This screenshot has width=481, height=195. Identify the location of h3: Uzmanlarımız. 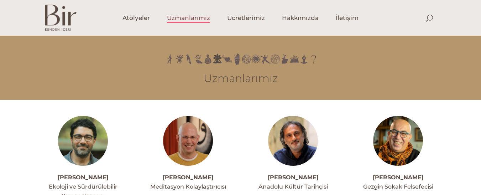
(241, 78).